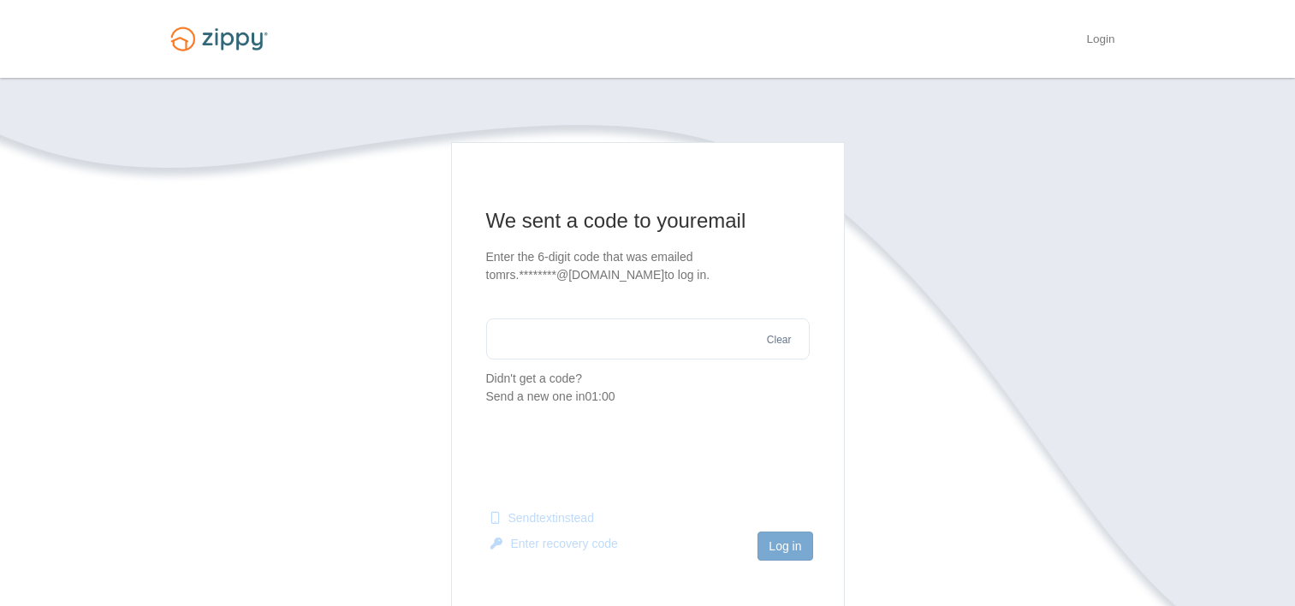  What do you see at coordinates (648, 396) in the screenshot?
I see `div: Send a new one in 01:00` at bounding box center [648, 396].